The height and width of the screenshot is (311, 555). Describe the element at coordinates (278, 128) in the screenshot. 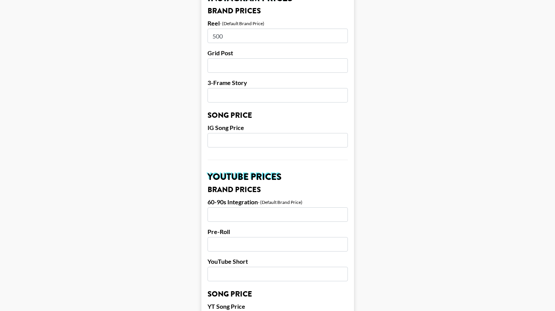

I see `label: IG Song Price` at that location.